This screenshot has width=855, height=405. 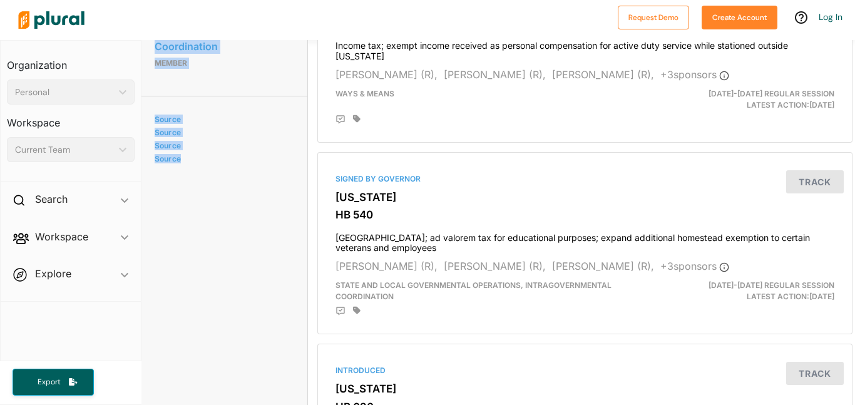 What do you see at coordinates (653, 16) in the screenshot?
I see `a: Request Demo` at bounding box center [653, 16].